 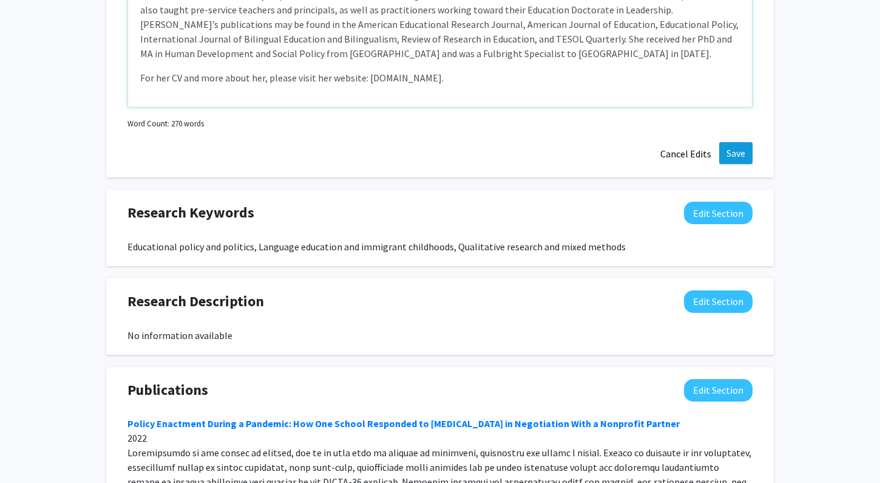 I want to click on button: Edit Research Keywords, so click(x=718, y=212).